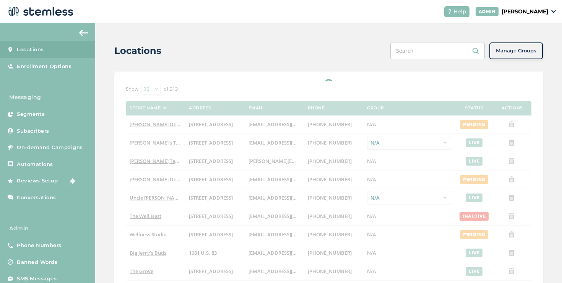  Describe the element at coordinates (554, 11) in the screenshot. I see `img: icon_down-arrow-small-66adaf34.svg` at that location.